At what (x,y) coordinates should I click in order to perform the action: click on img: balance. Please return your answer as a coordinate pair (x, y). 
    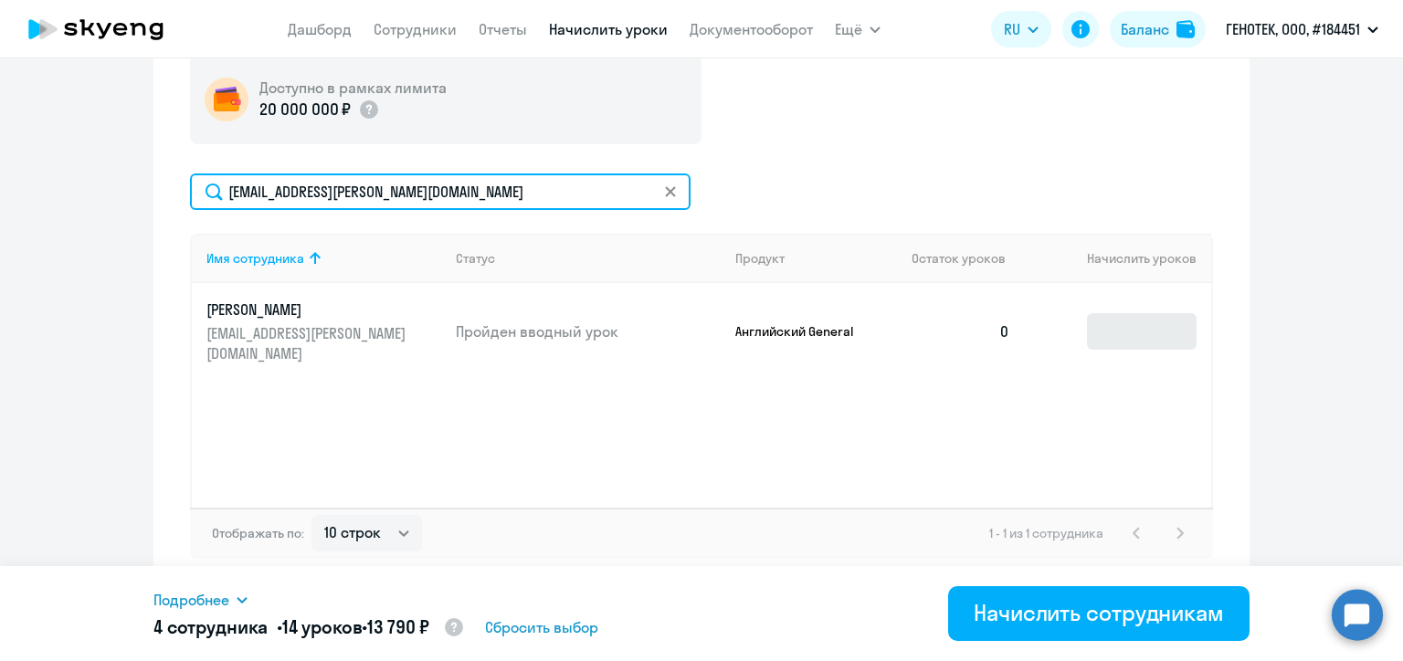
    Looking at the image, I should click on (1186, 29).